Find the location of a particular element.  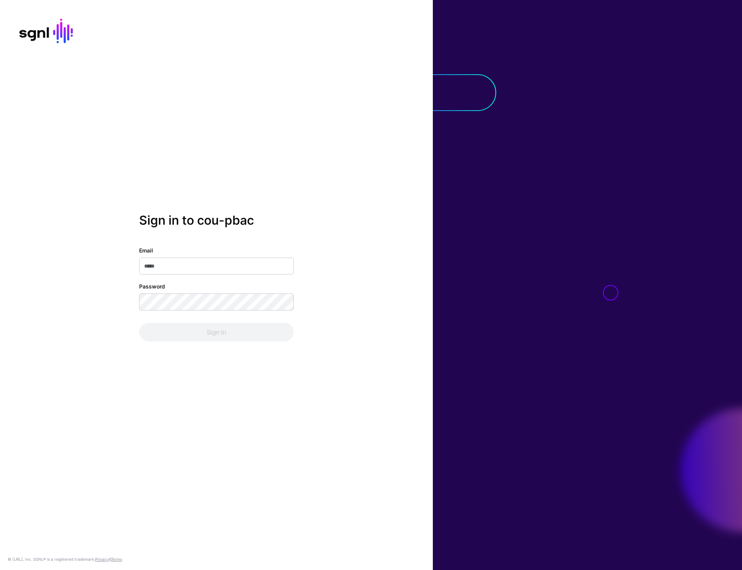

a: Terms is located at coordinates (116, 559).